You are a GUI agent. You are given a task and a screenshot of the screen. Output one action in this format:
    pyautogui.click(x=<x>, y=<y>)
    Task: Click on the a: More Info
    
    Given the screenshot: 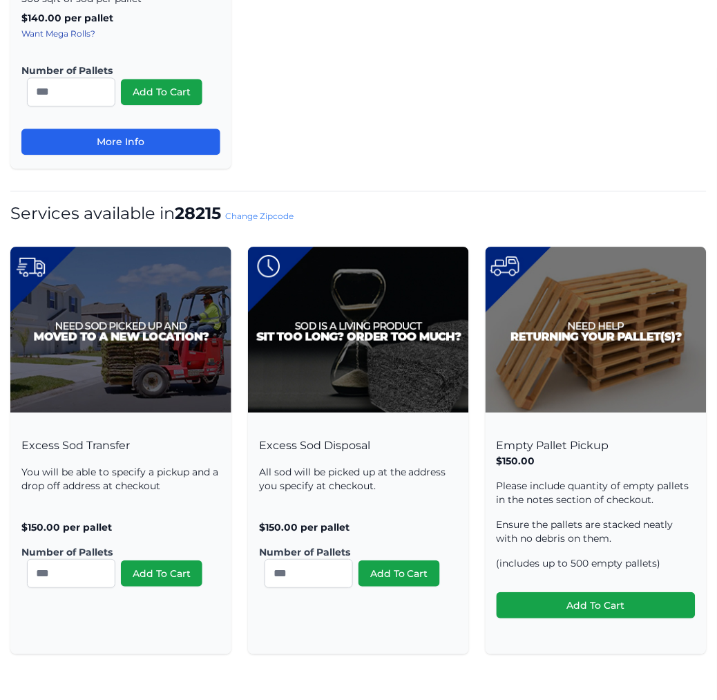 What is the action you would take?
    pyautogui.click(x=121, y=142)
    